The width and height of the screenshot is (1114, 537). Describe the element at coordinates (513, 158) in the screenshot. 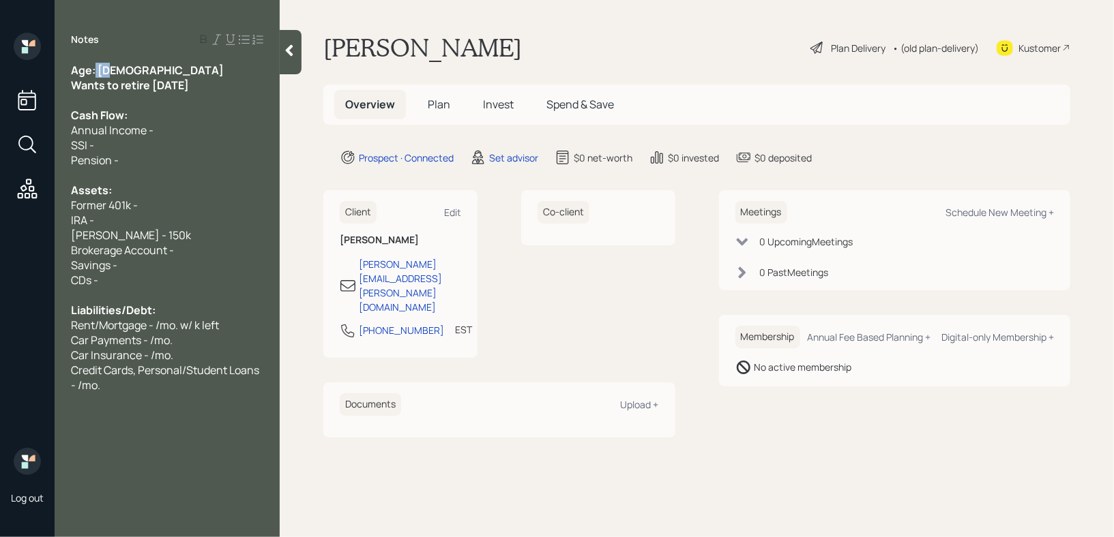

I see `div: Set advisor` at that location.